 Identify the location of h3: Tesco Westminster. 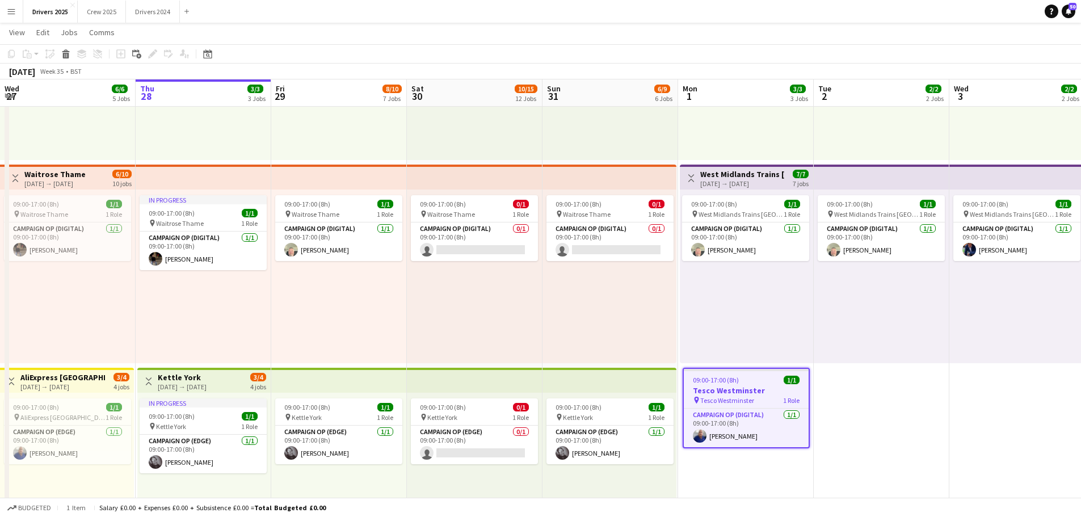
(746, 391).